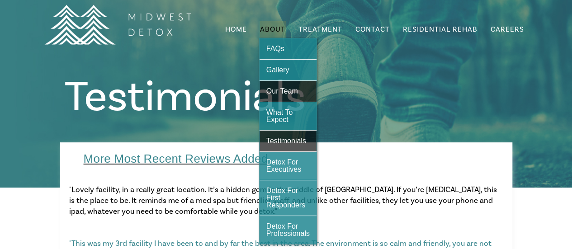 Image resolution: width=572 pixels, height=249 pixels. Describe the element at coordinates (288, 230) in the screenshot. I see `span: Detox For Professionals` at that location.